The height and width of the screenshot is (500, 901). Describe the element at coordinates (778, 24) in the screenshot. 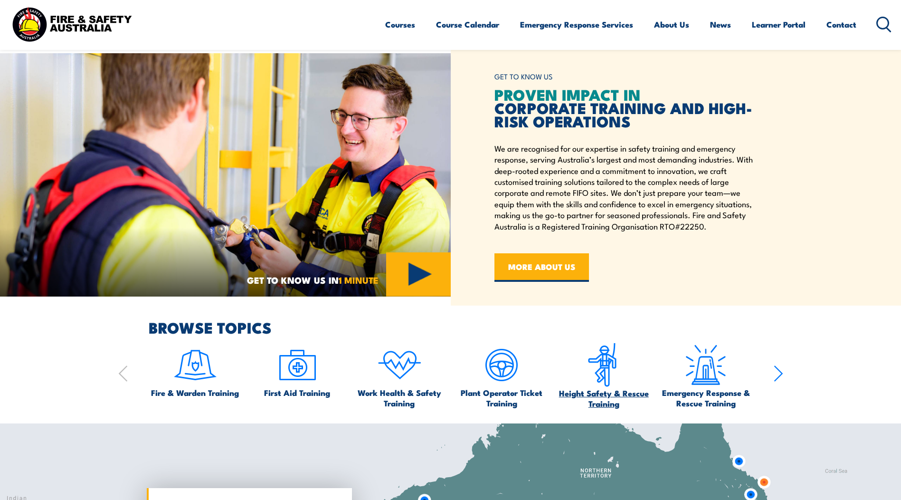

I see `a: Learner Portal` at that location.